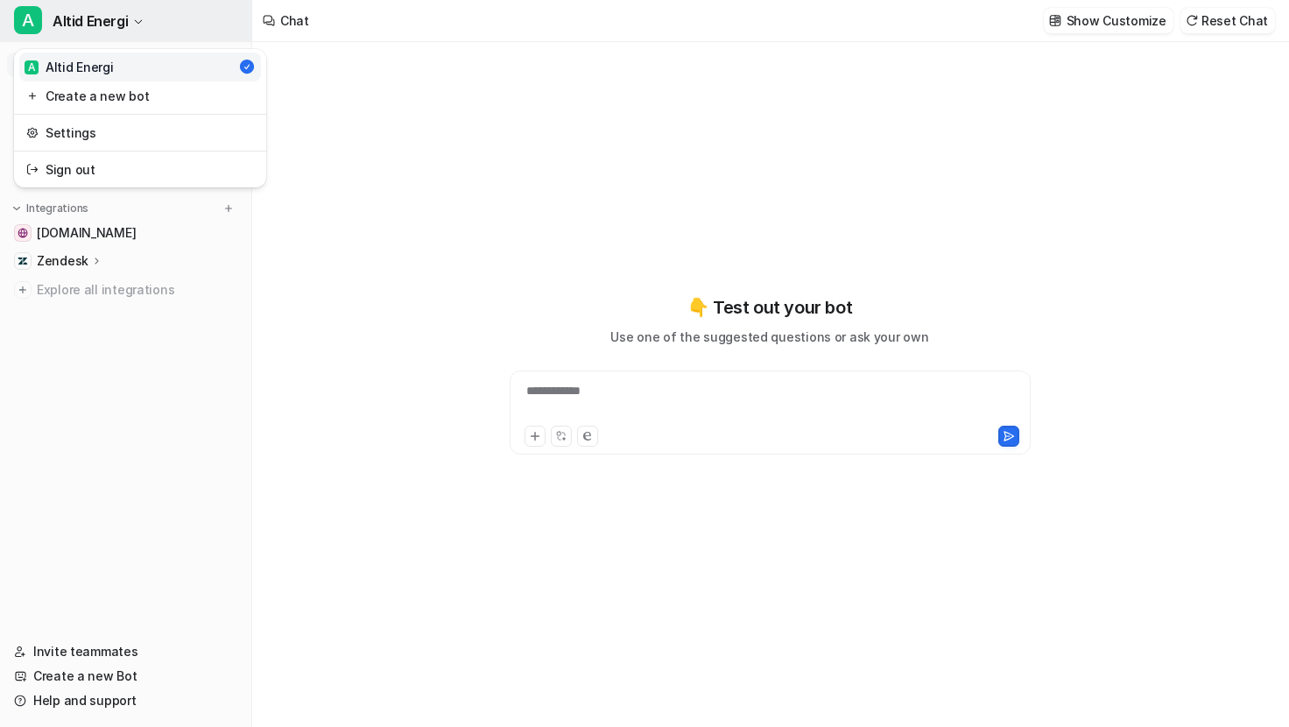 The image size is (1289, 727). What do you see at coordinates (69, 67) in the screenshot?
I see `div: Altid Energi` at bounding box center [69, 67].